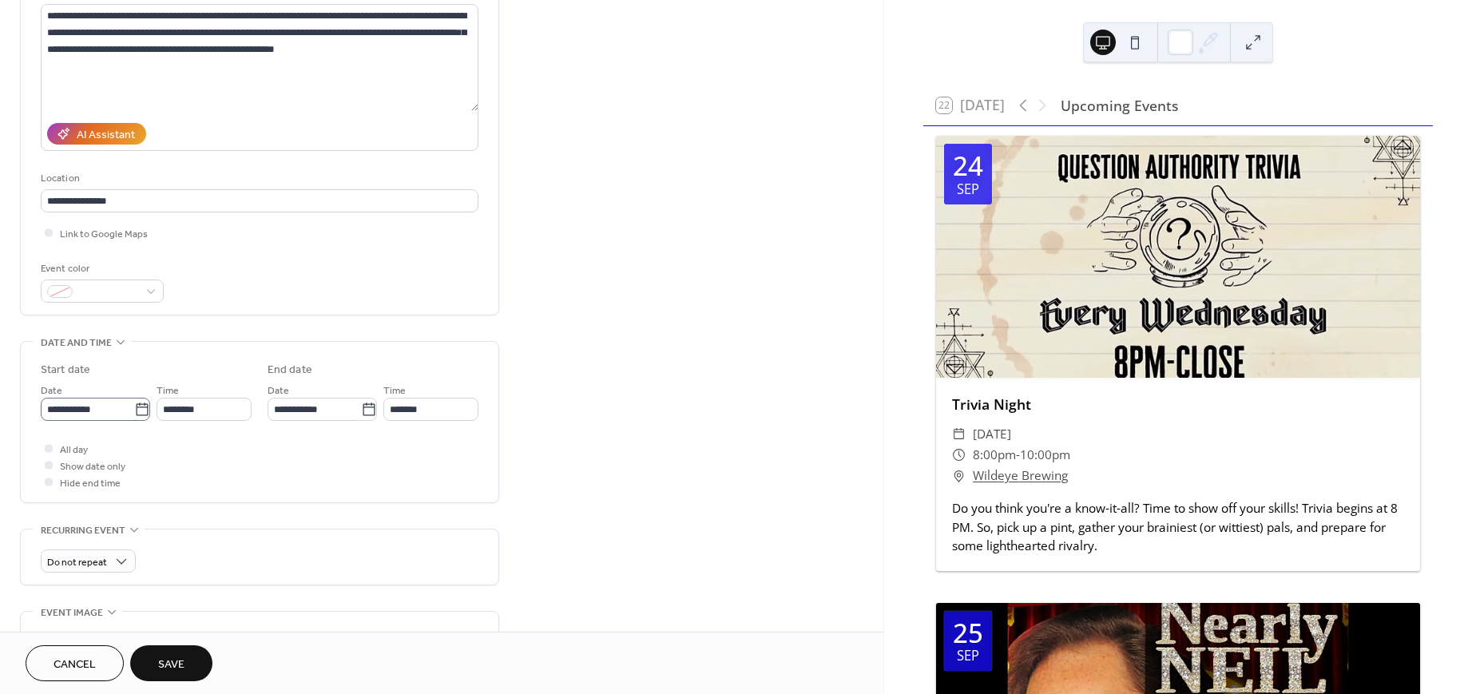  Describe the element at coordinates (74, 663) in the screenshot. I see `button: Cancel` at that location.